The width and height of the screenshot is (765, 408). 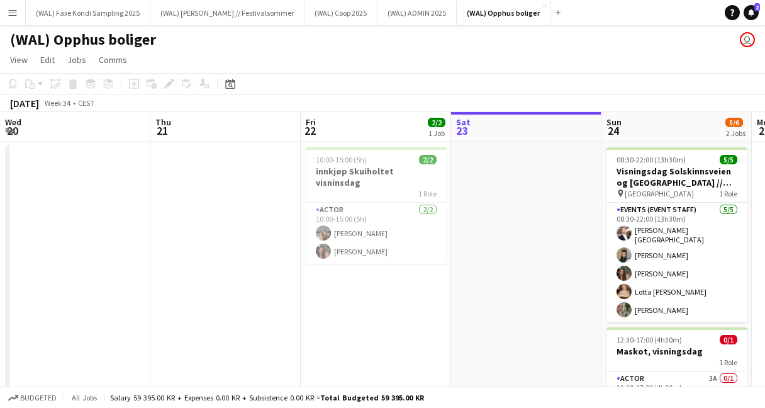 I want to click on span: Comms, so click(x=113, y=60).